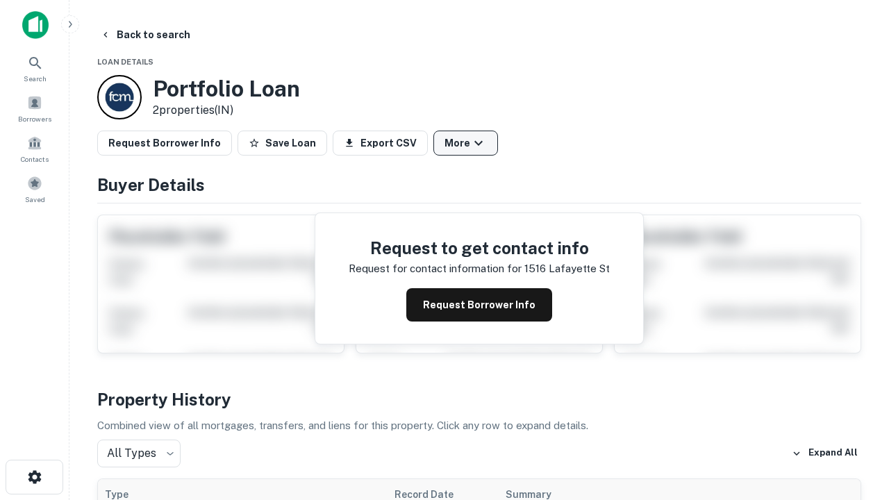 Image resolution: width=889 pixels, height=500 pixels. Describe the element at coordinates (35, 149) in the screenshot. I see `a: Contacts` at that location.